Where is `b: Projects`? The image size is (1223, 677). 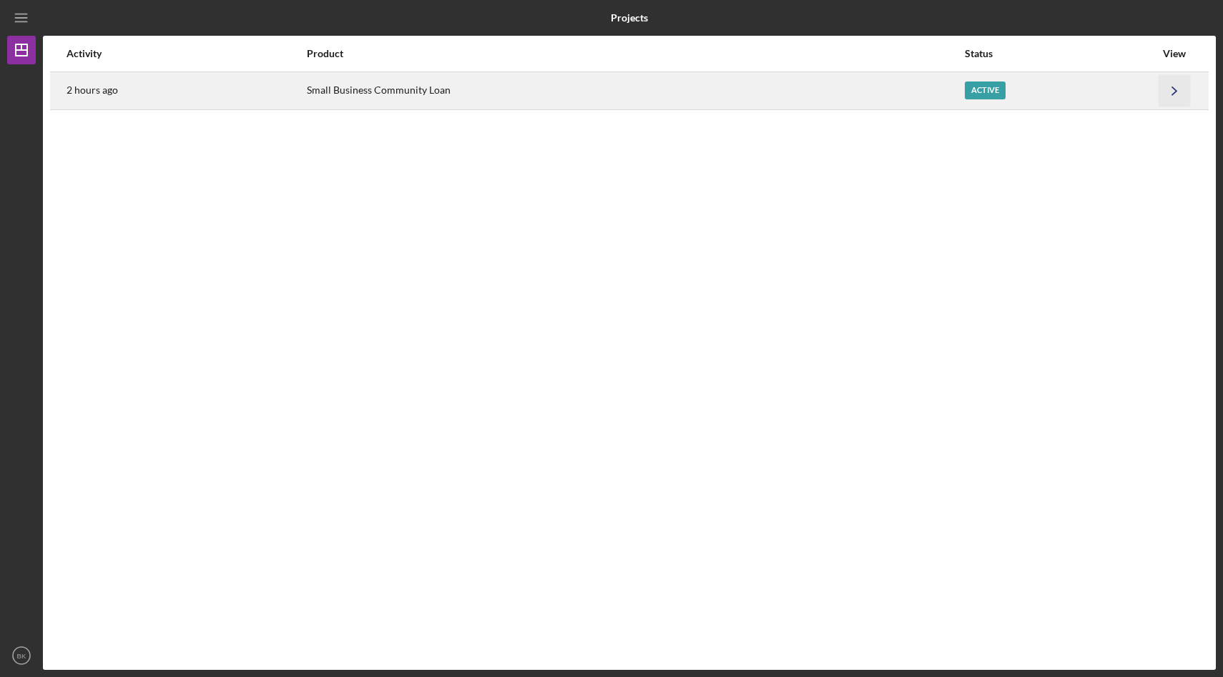 b: Projects is located at coordinates (629, 18).